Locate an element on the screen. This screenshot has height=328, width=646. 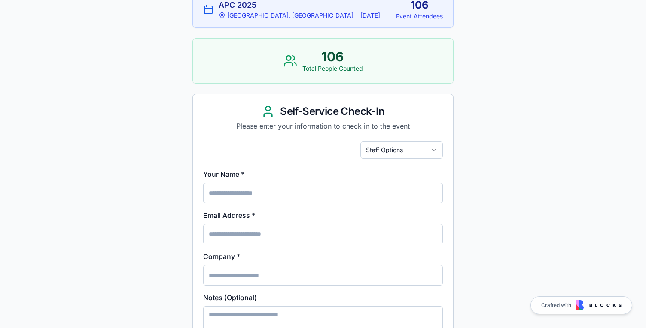
label: Notes (Optional) is located at coordinates (230, 298).